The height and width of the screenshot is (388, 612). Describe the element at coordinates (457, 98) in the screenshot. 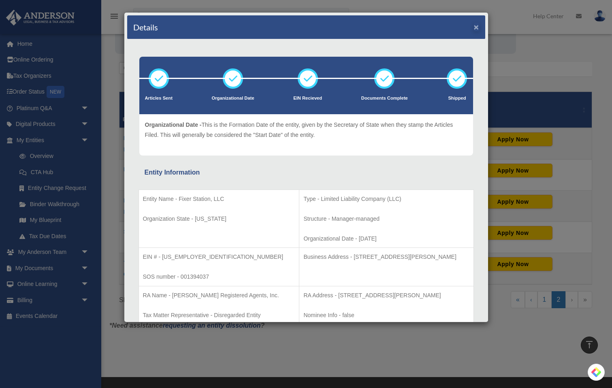

I see `p: Shipped` at that location.